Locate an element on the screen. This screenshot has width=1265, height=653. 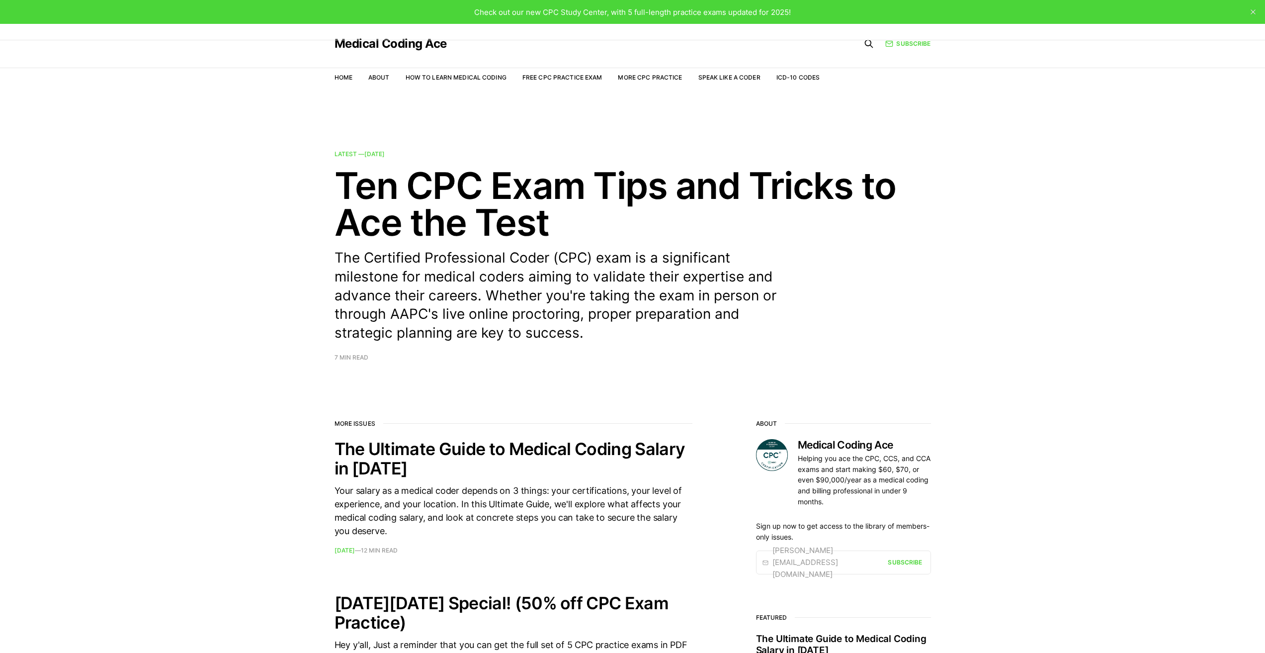
a: How to Learn Medical Coding is located at coordinates (456, 77).